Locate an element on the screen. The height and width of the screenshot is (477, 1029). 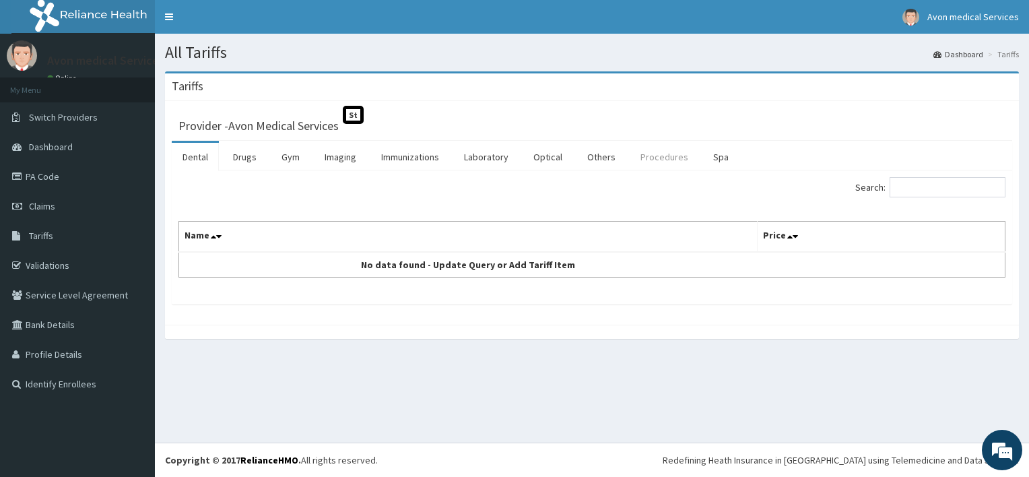
a: Drugs is located at coordinates (244, 157).